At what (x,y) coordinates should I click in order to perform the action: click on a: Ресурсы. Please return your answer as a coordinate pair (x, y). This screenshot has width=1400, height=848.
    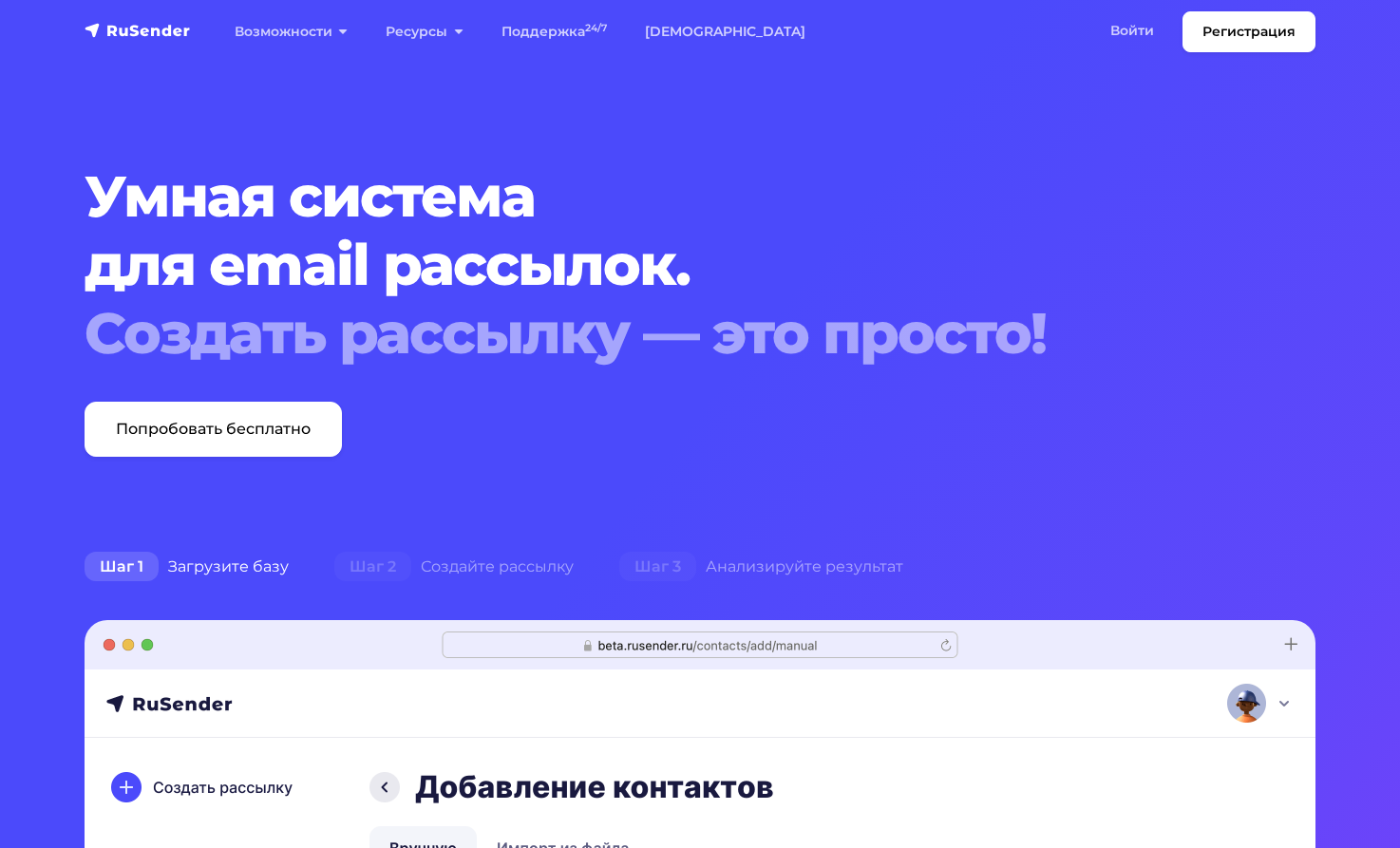
    Looking at the image, I should click on (424, 32).